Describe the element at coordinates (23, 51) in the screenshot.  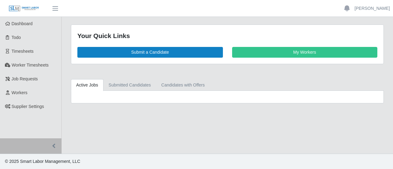
I see `span: Timesheets` at that location.